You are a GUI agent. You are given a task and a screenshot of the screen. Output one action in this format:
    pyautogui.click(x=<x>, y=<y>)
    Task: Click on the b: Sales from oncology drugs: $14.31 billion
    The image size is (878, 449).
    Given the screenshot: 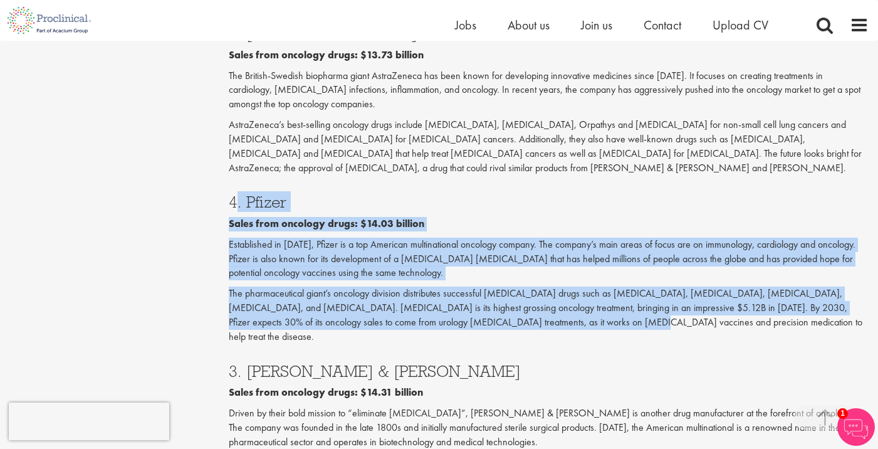 What is the action you would take?
    pyautogui.click(x=326, y=392)
    